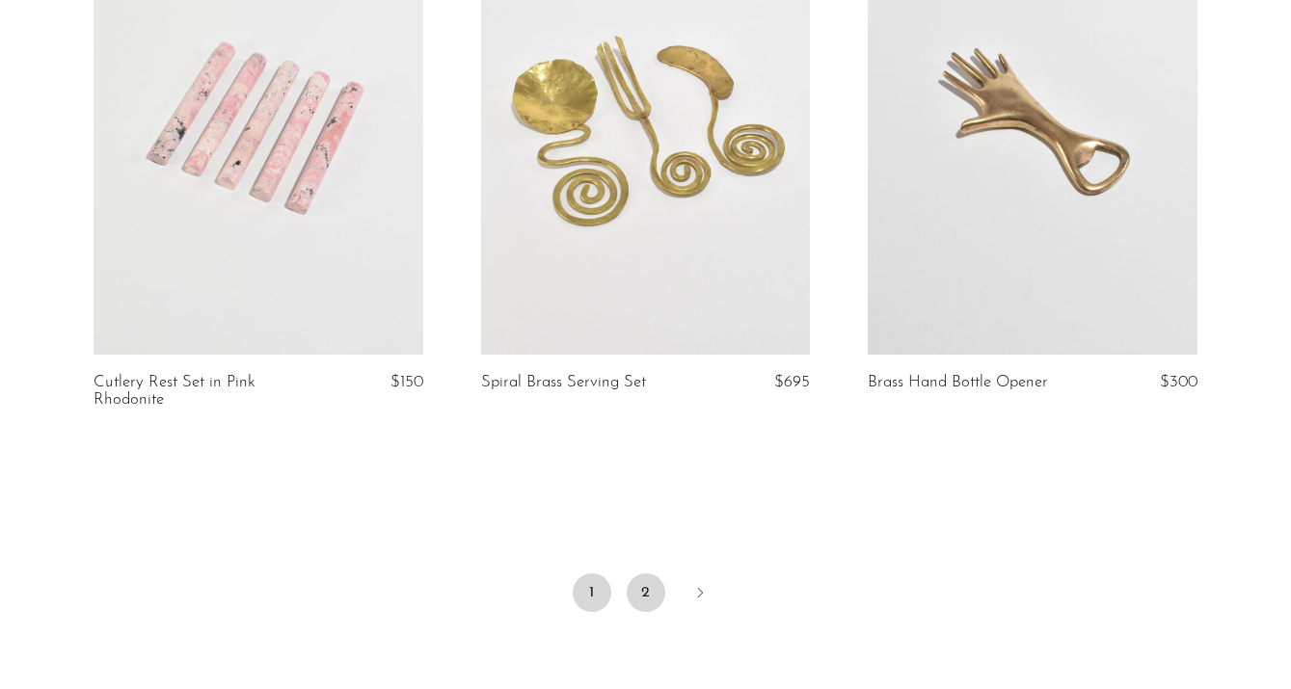 The width and height of the screenshot is (1291, 689). Describe the element at coordinates (563, 383) in the screenshot. I see `a: Spiral Brass Serving Set` at that location.